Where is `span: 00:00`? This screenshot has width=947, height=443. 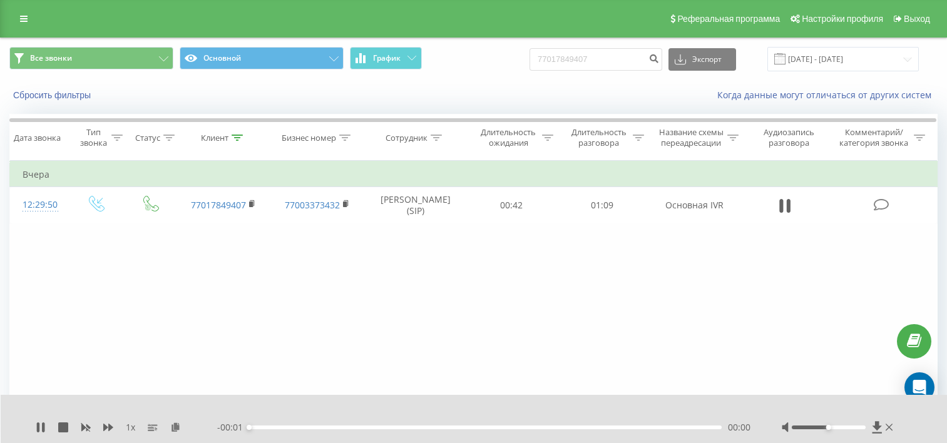
span: 00:00 is located at coordinates (739, 428).